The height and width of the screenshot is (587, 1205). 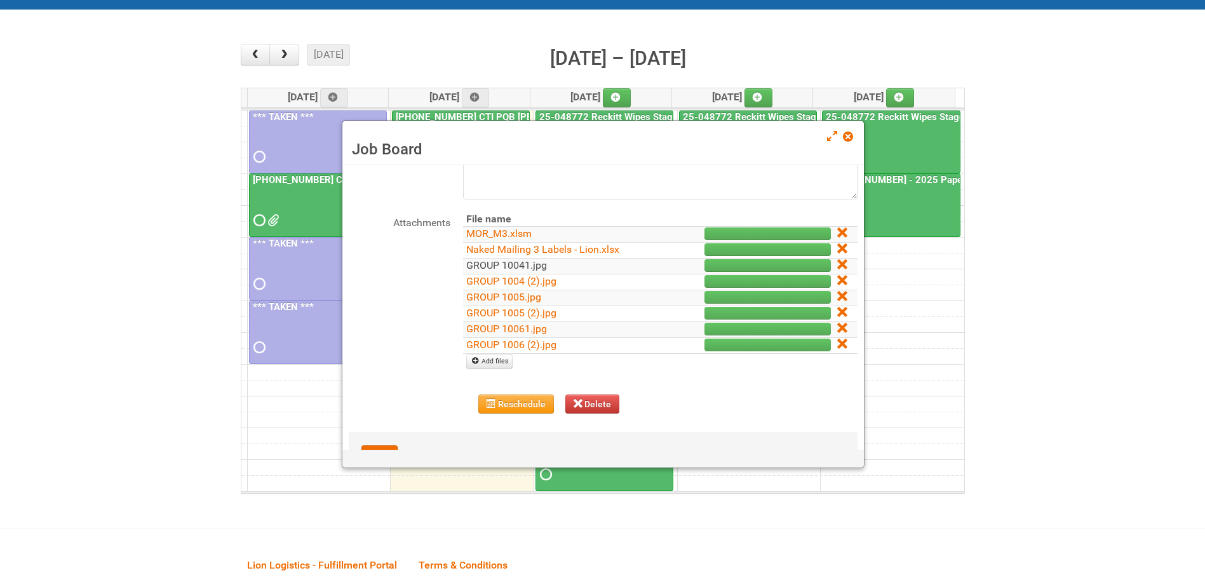 I want to click on button: Delete, so click(x=593, y=404).